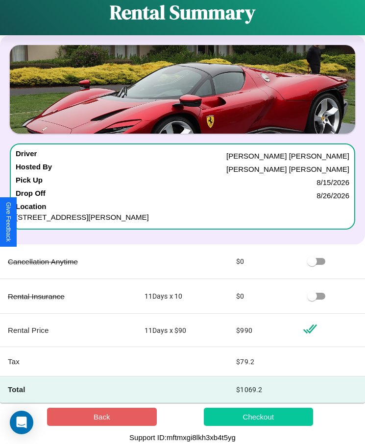 This screenshot has height=444, width=365. Describe the element at coordinates (261, 390) in the screenshot. I see `td: $ 1069.2` at that location.